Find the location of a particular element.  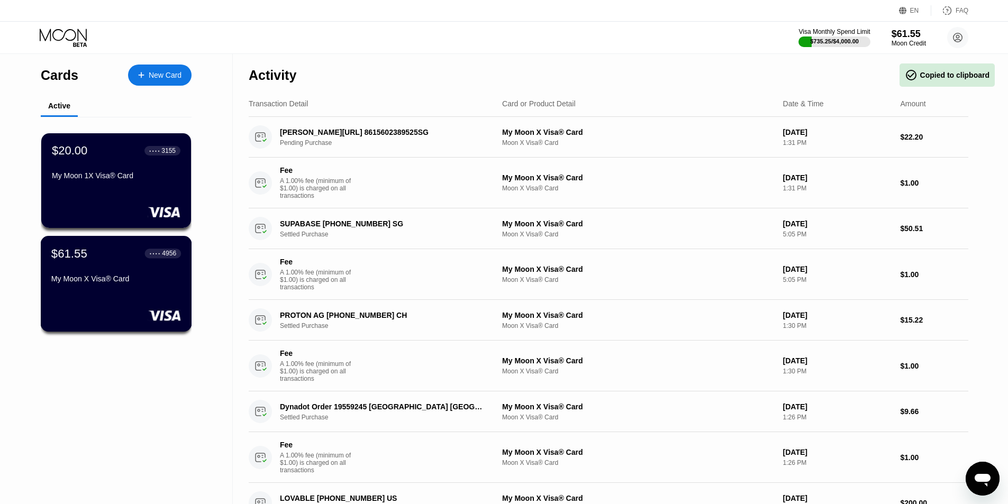

div: $735.25 / $4,000.00 is located at coordinates (834, 41).